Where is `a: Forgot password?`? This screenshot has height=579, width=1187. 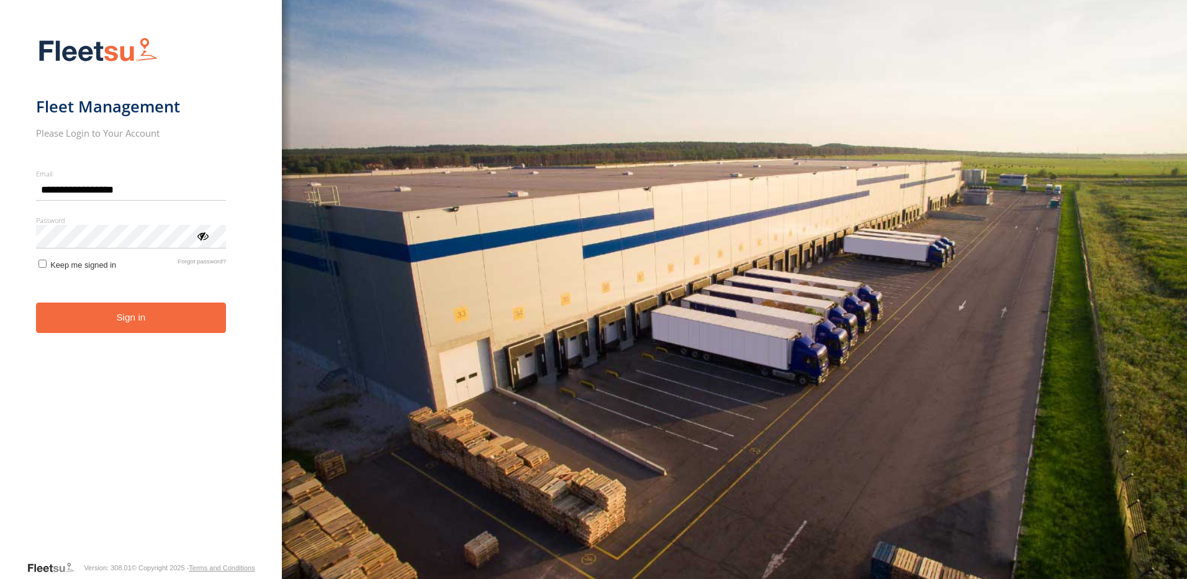 a: Forgot password? is located at coordinates (202, 263).